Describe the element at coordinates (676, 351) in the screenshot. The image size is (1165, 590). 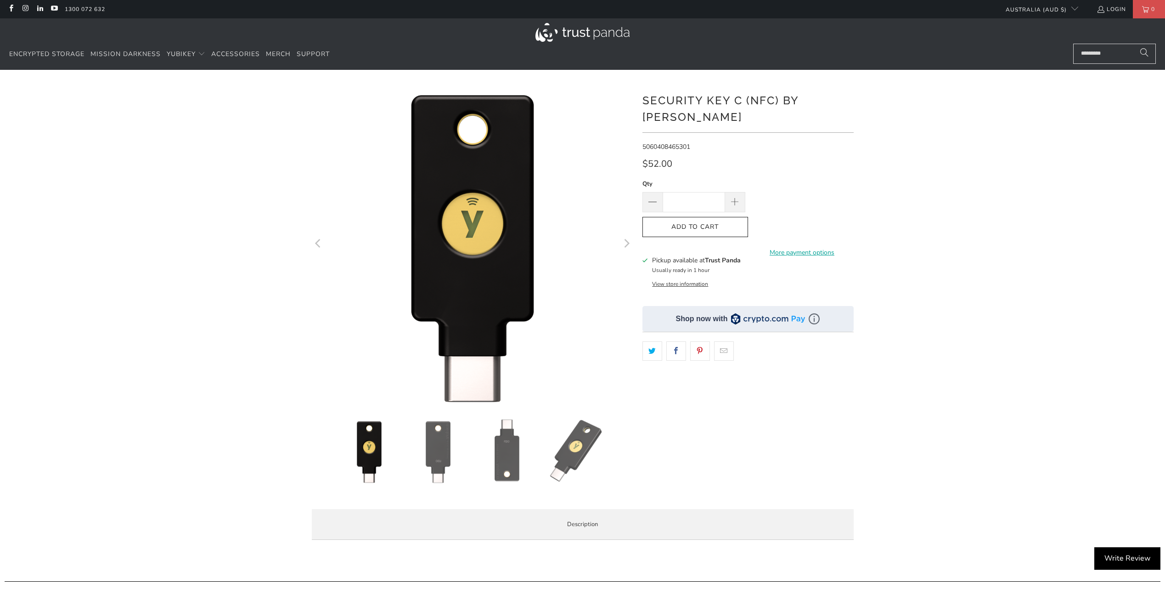
I see `a: Share this on Facebook` at that location.